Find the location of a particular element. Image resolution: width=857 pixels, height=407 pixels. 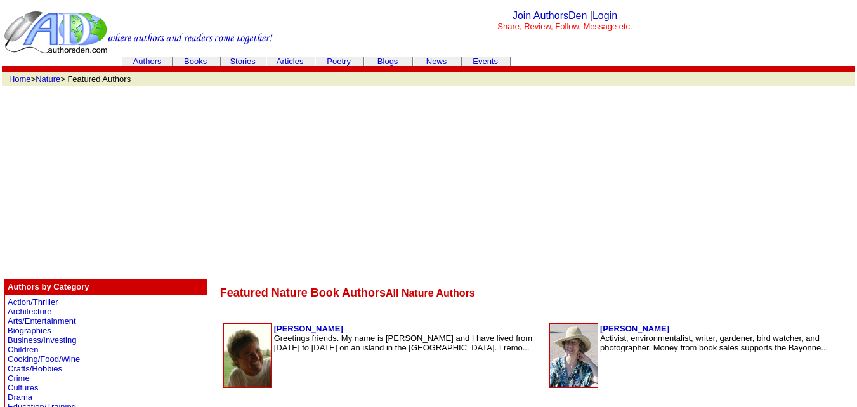

a: Authors is located at coordinates (147, 61).